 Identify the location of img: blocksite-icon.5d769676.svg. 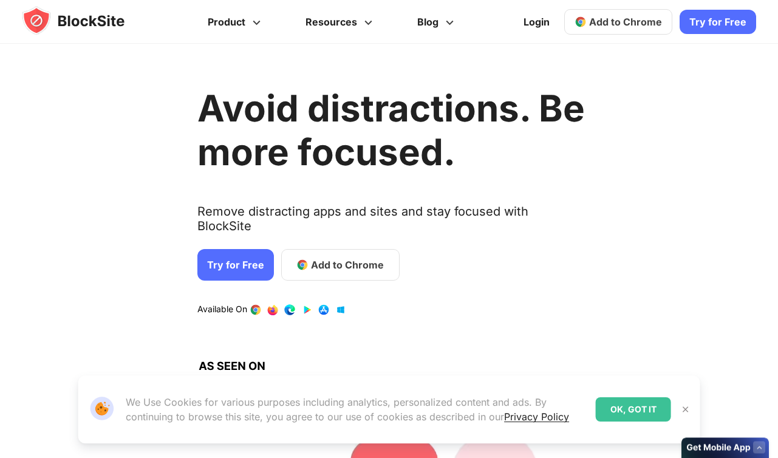
(85, 21).